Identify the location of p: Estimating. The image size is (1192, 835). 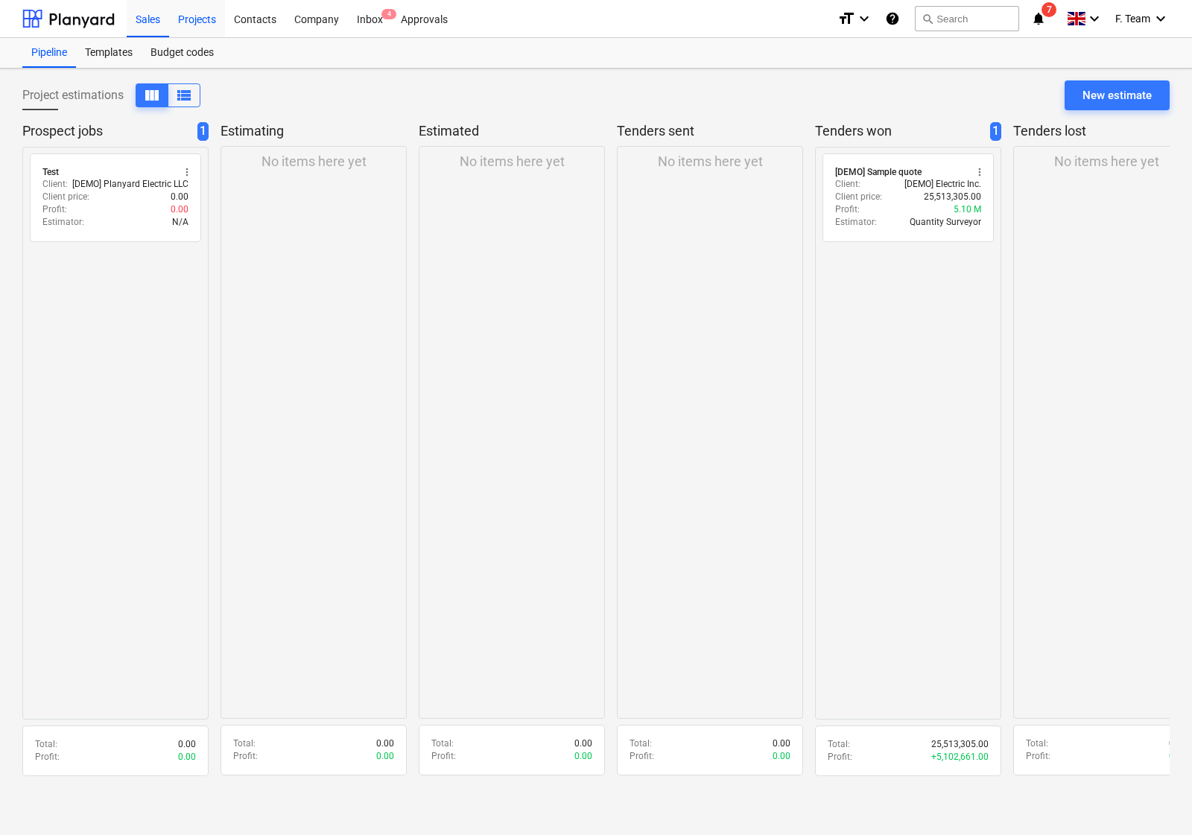
(311, 131).